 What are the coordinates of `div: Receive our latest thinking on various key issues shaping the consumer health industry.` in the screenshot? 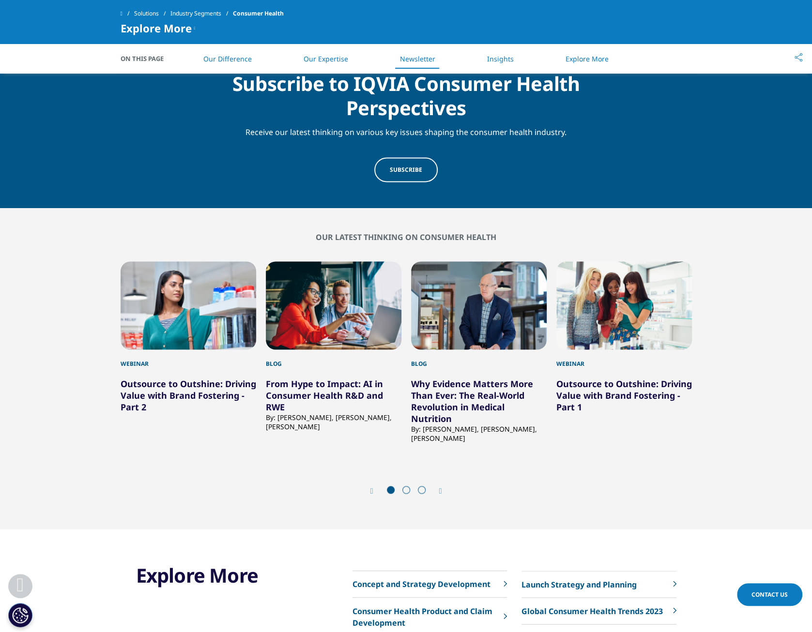 It's located at (406, 129).